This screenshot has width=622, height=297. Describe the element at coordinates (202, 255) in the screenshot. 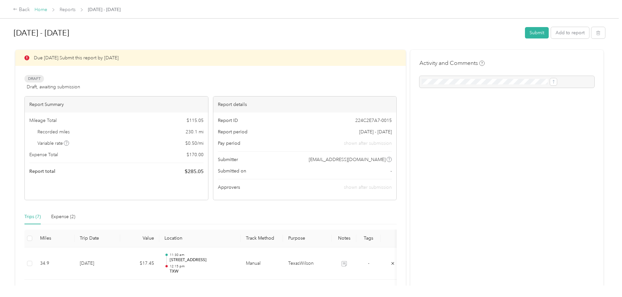

I see `p: 11:30 am` at that location.